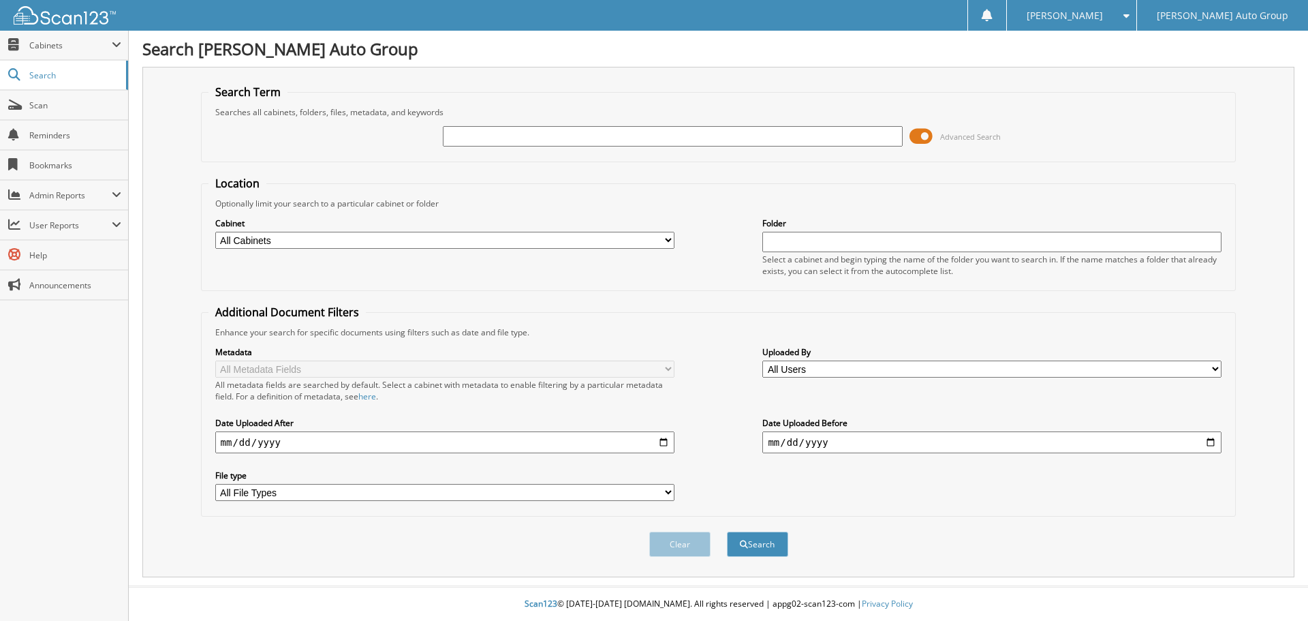 Image resolution: width=1308 pixels, height=621 pixels. I want to click on span: Cabinets, so click(70, 45).